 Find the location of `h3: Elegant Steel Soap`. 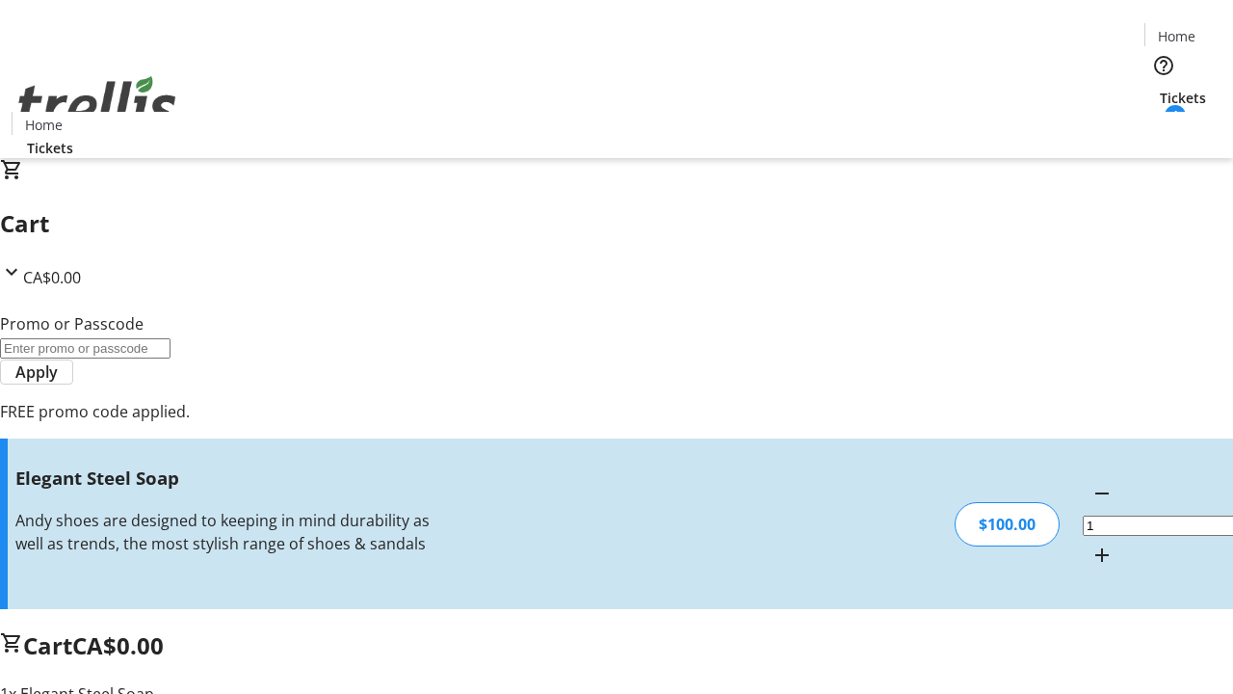

h3: Elegant Steel Soap is located at coordinates (225, 478).